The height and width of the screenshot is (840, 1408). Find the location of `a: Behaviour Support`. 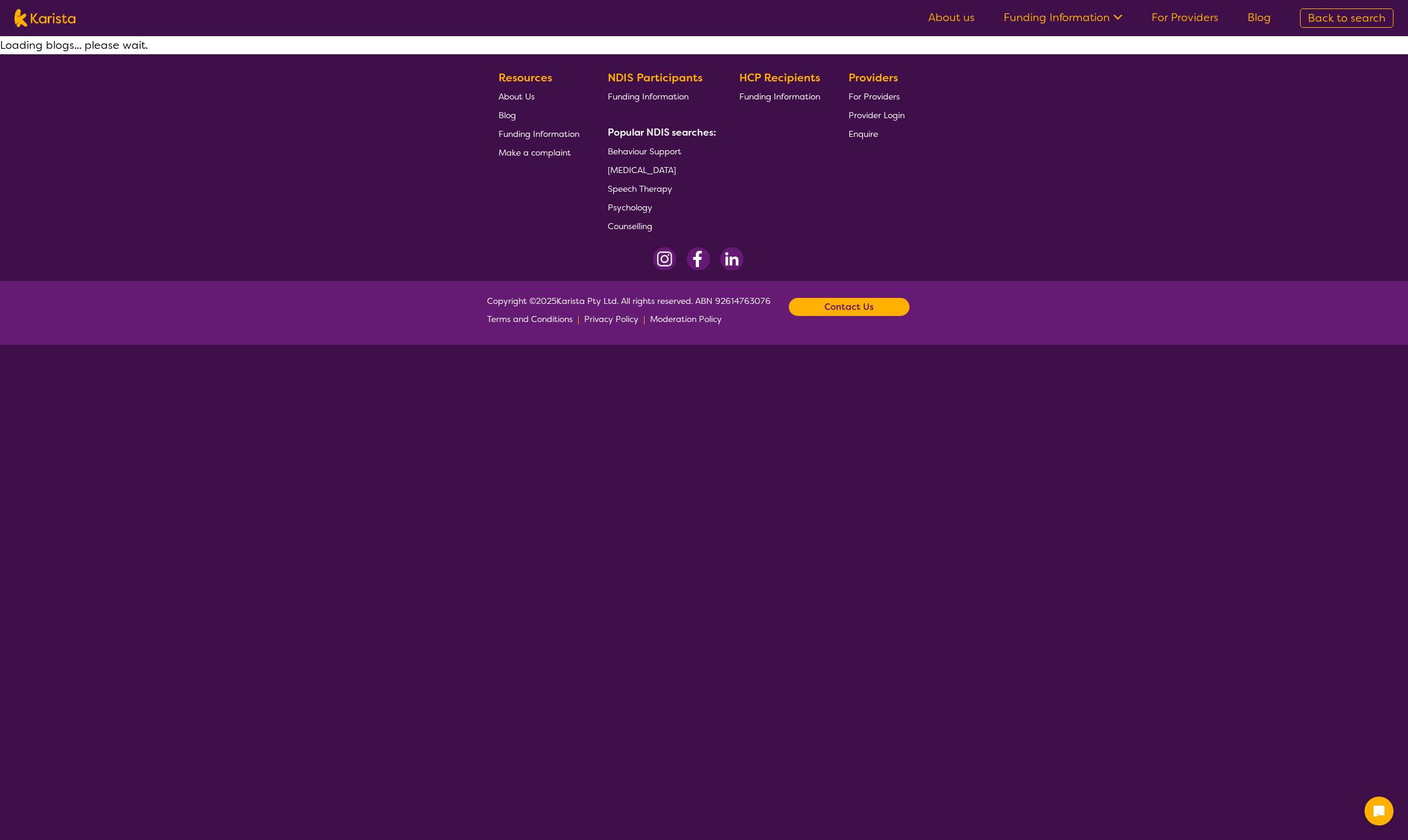

a: Behaviour Support is located at coordinates (660, 151).